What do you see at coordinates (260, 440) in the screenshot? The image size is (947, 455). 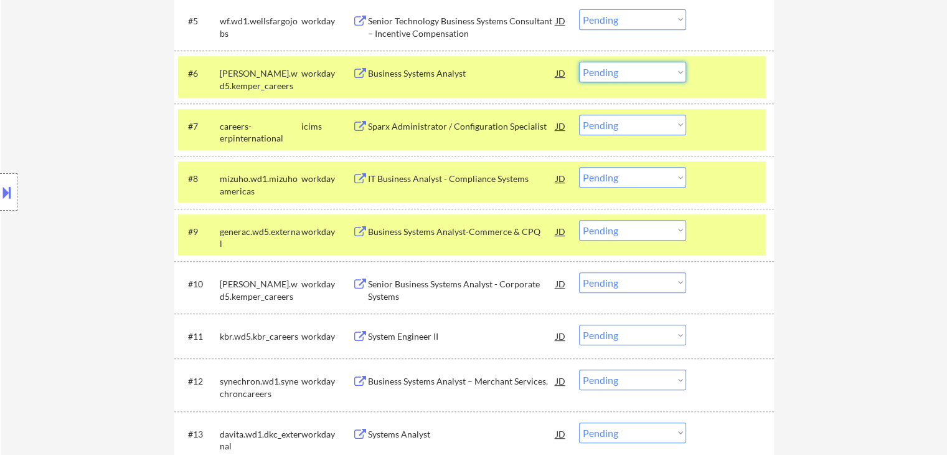 I see `div: davita.wd1.dkc_external` at bounding box center [260, 440].